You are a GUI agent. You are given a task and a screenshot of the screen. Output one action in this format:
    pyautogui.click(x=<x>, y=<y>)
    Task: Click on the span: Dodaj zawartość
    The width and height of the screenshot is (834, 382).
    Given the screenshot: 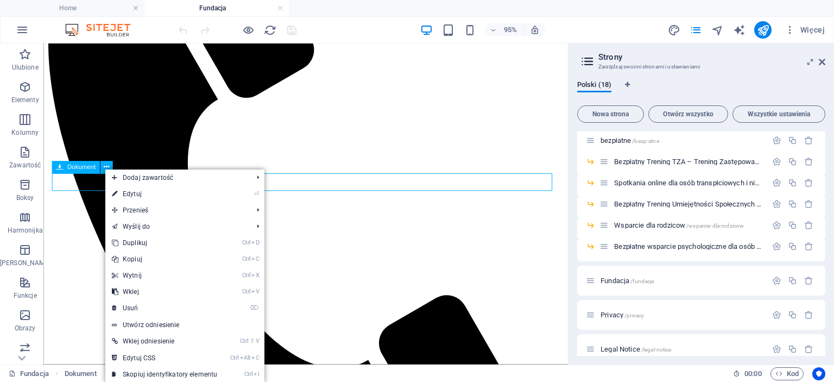 What is the action you would take?
    pyautogui.click(x=177, y=178)
    